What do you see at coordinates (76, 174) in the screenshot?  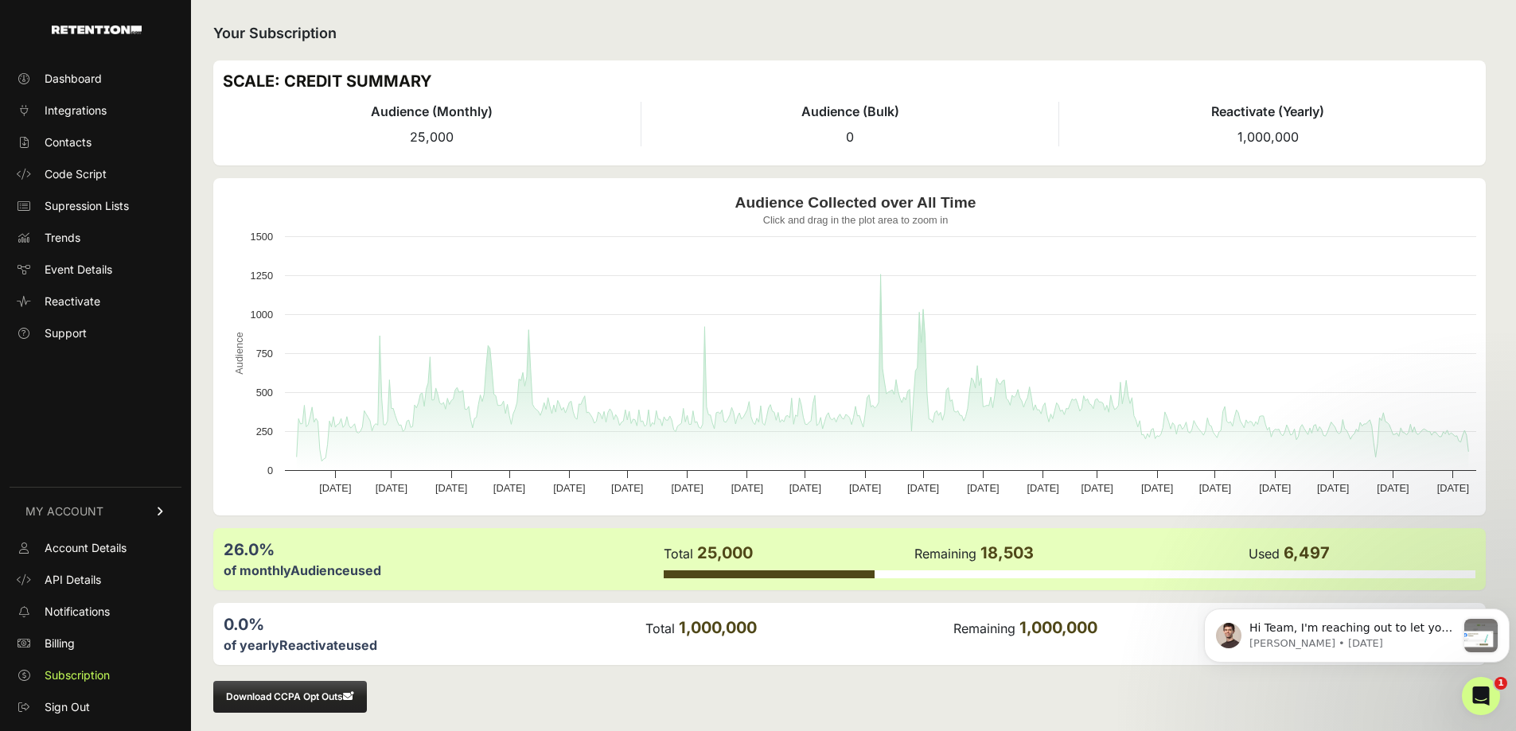 I see `span: Code Script` at bounding box center [76, 174].